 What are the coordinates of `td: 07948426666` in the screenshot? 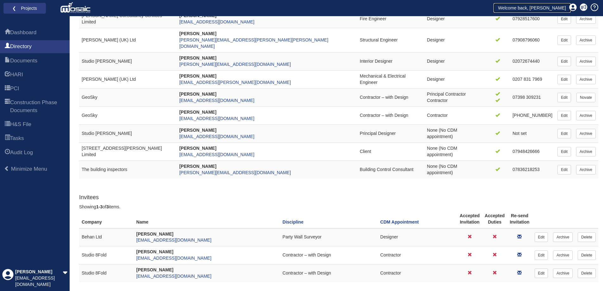 It's located at (533, 151).